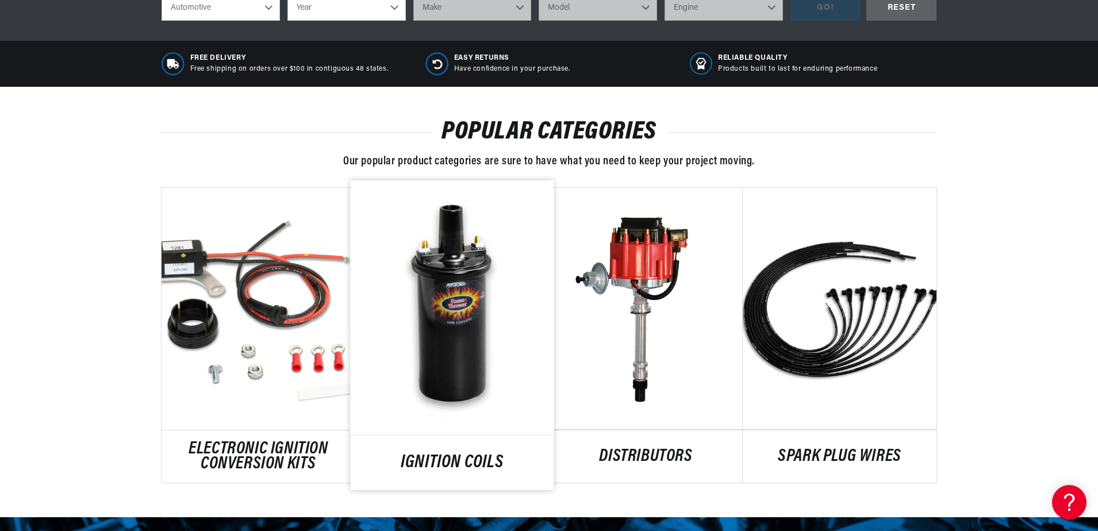  I want to click on span: Easy Returns, so click(512, 58).